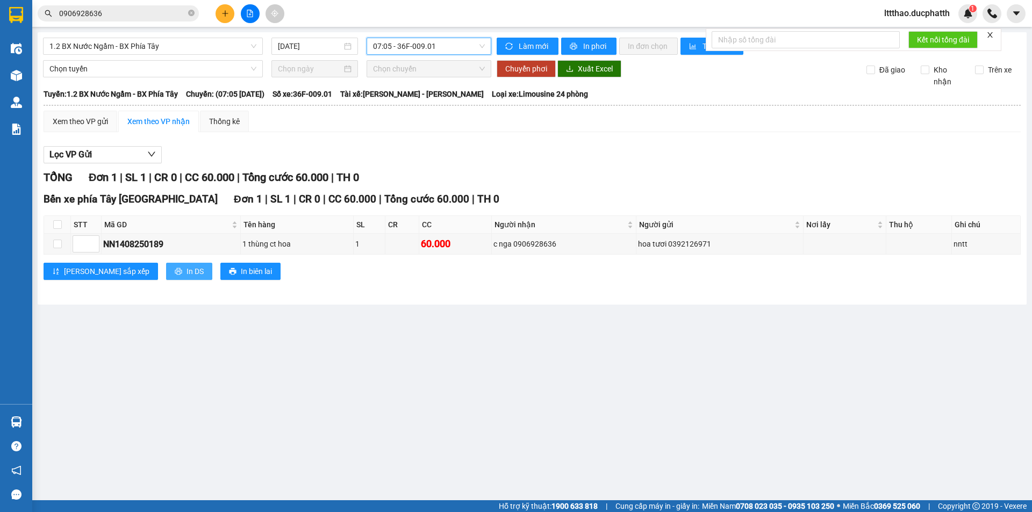 This screenshot has height=512, width=1032. What do you see at coordinates (153, 46) in the screenshot?
I see `span: 1.2 BX Nước Ngầm - BX Phía Tây` at bounding box center [153, 46].